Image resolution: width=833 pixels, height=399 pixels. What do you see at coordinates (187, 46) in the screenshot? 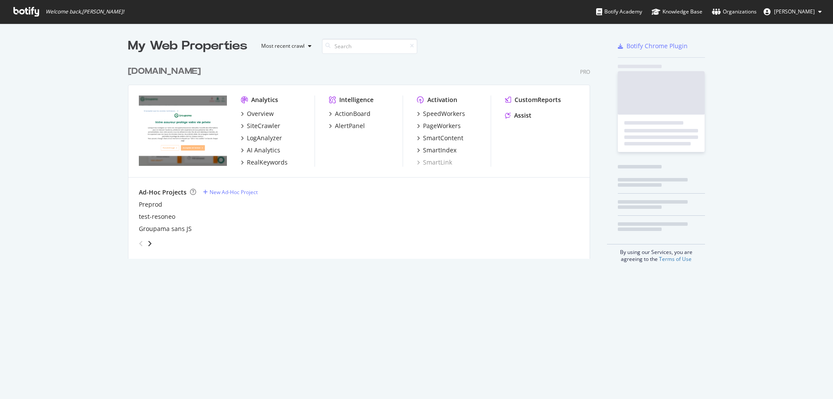
I see `div: My Web Properties` at bounding box center [187, 46].